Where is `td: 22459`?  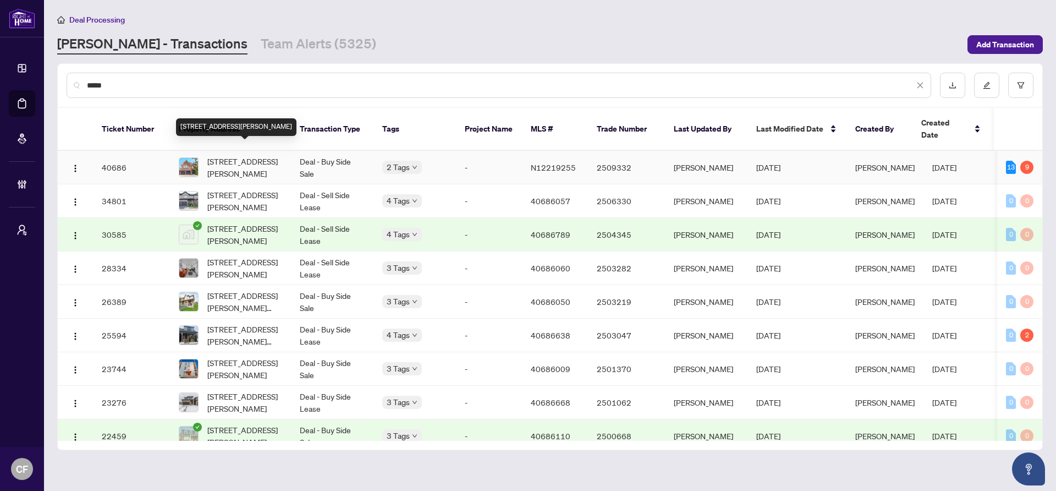
td: 22459 is located at coordinates (131, 436).